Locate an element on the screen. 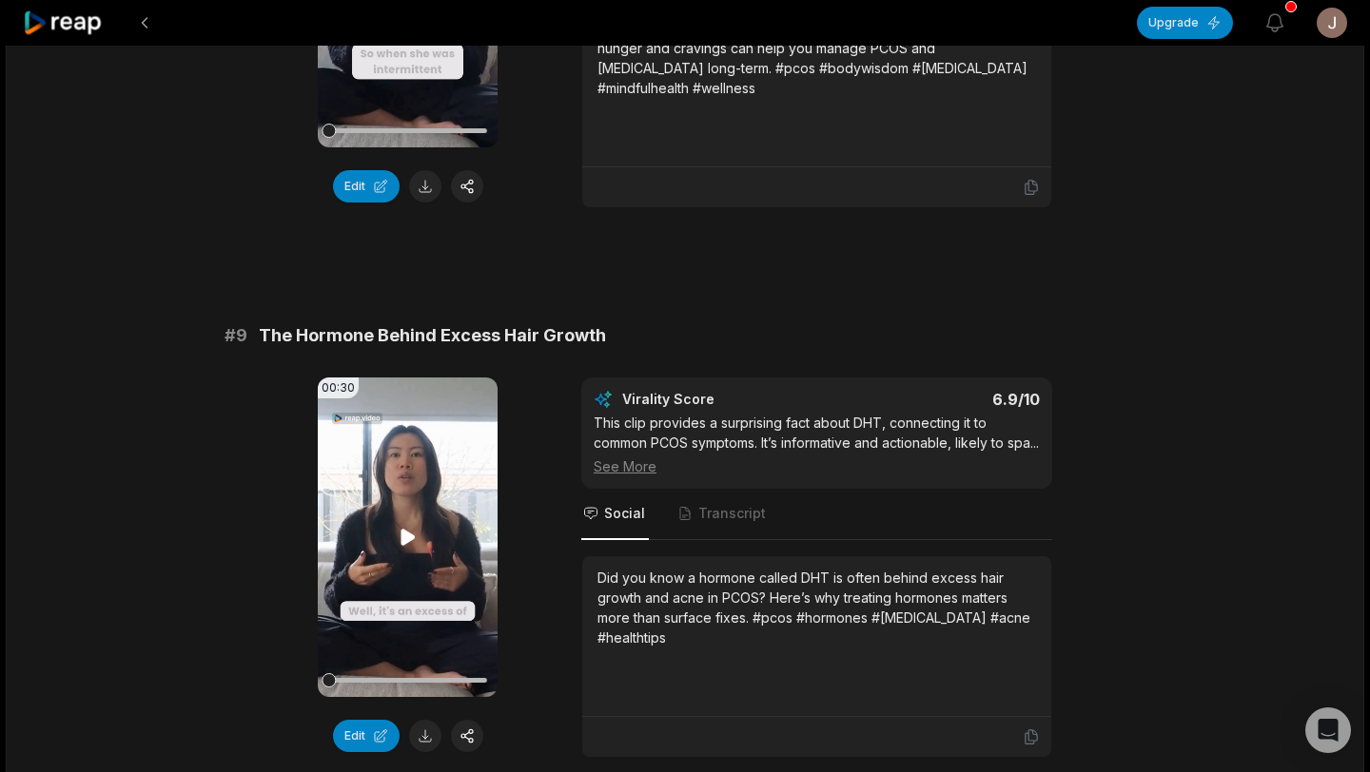 The image size is (1370, 772). div: Open Intercom Messenger is located at coordinates (1328, 730).